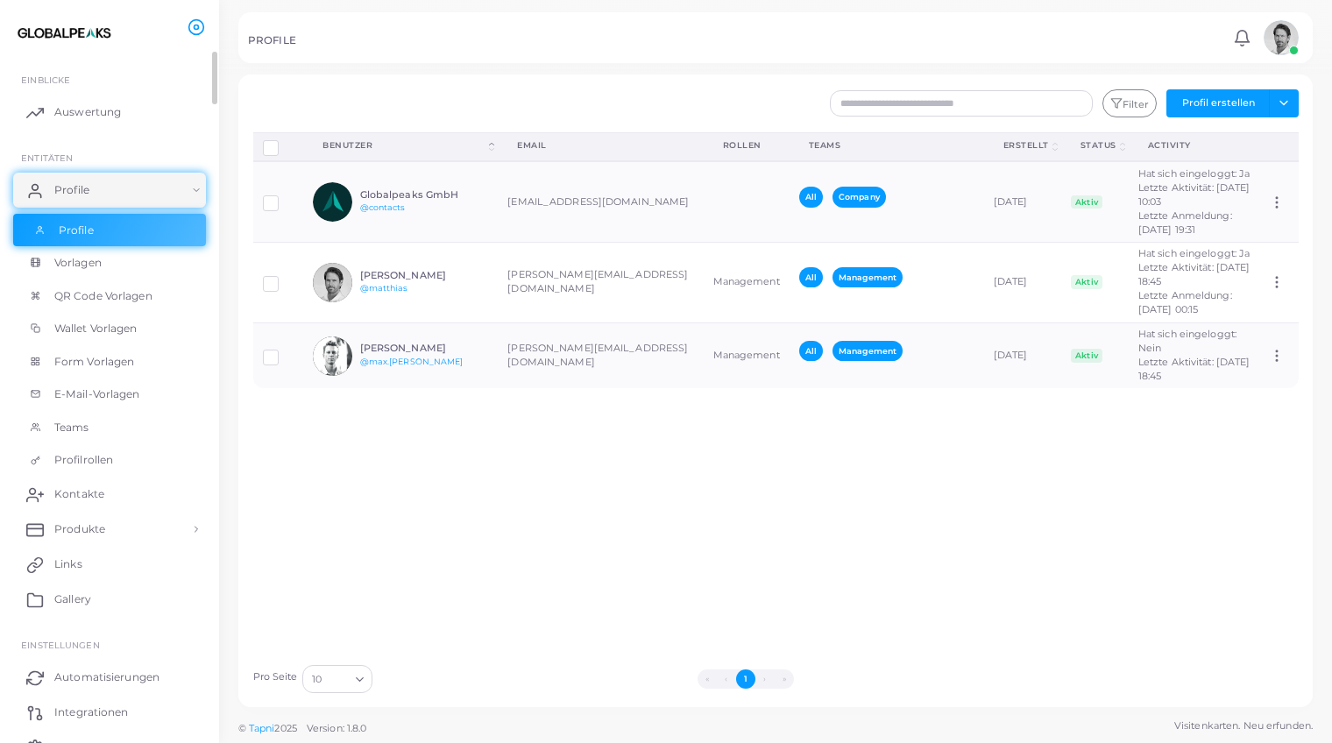  I want to click on a: Vorlagen, so click(110, 263).